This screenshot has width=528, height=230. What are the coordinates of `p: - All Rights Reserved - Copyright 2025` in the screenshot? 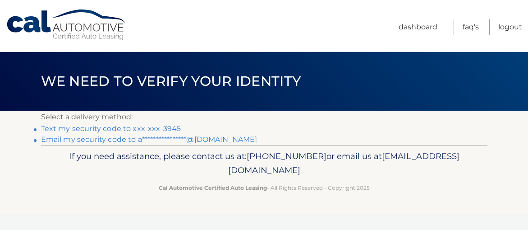 It's located at (264, 187).